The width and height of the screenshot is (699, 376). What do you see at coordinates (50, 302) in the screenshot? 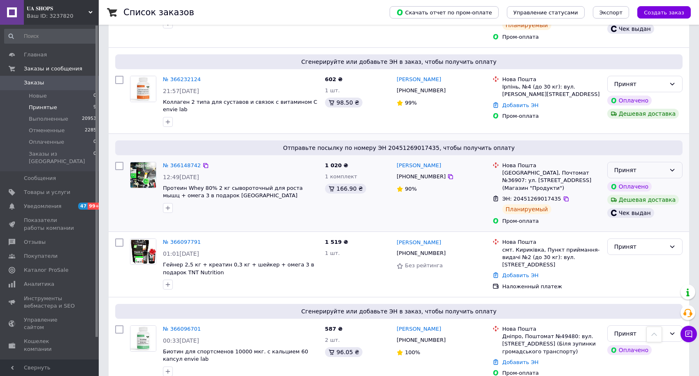
I see `span: Инструменты вебмастера и SEO` at bounding box center [50, 302].